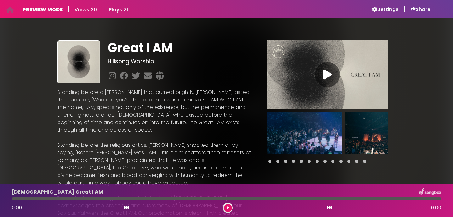 This screenshot has height=217, width=453. I want to click on a: Share, so click(420, 9).